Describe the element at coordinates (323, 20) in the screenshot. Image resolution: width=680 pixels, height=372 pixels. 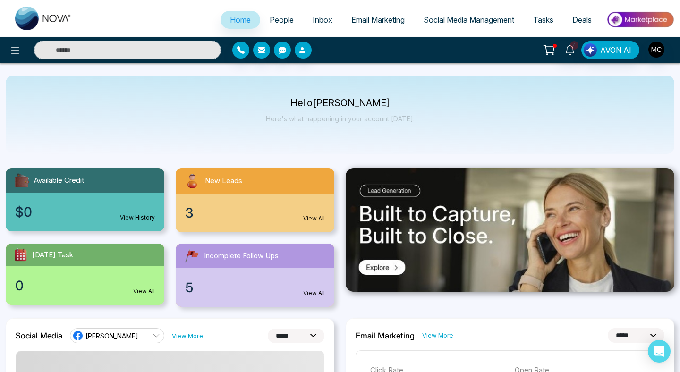
I see `a: Inbox` at that location.